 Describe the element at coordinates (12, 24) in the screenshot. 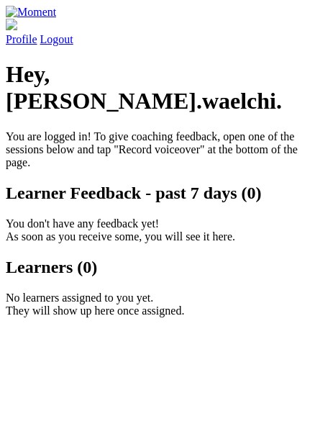

I see `img: default_avatar-b4e2223d03051bc43aaaccfb402a43260a3f17acc7fafc1603fdf008d6cba3c9.png` at that location.